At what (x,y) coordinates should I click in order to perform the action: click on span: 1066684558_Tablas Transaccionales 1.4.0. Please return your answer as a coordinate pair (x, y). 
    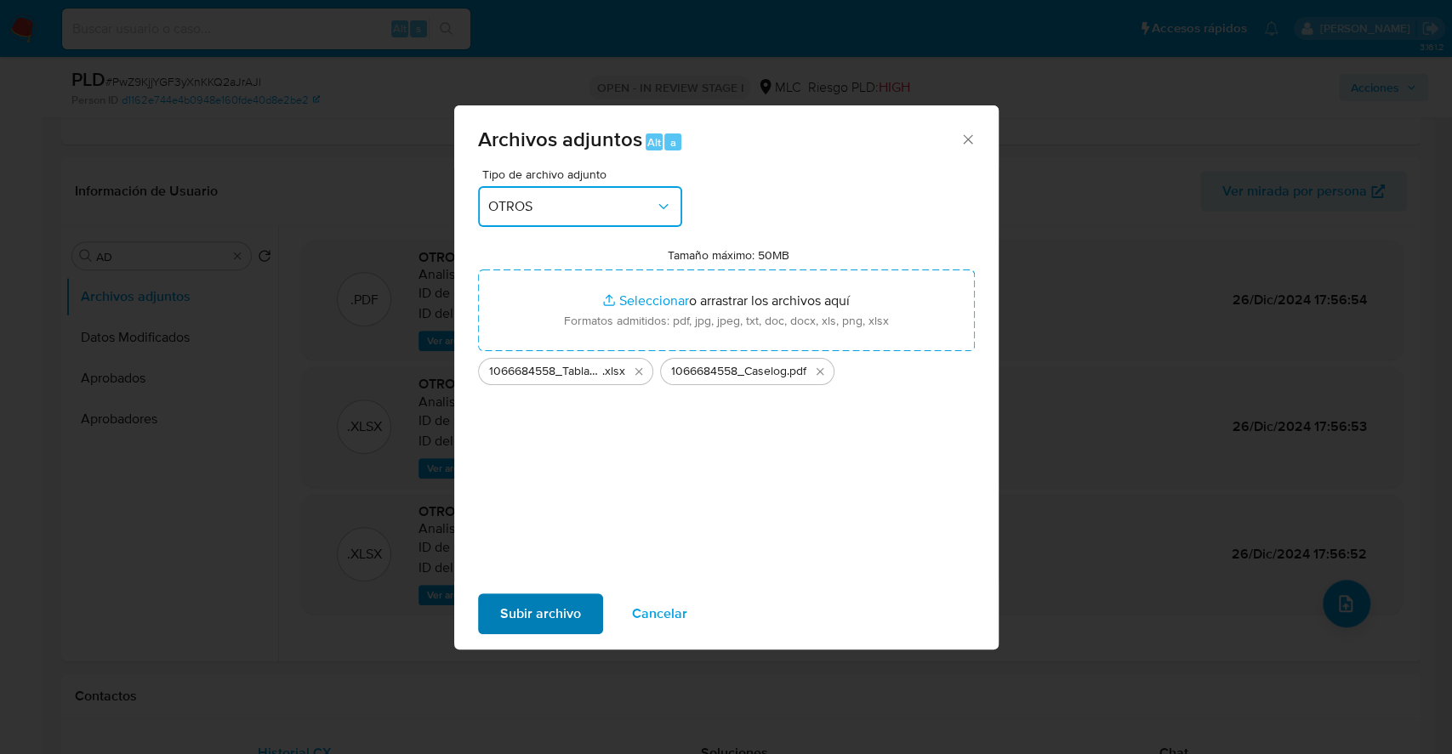
    Looking at the image, I should click on (545, 372).